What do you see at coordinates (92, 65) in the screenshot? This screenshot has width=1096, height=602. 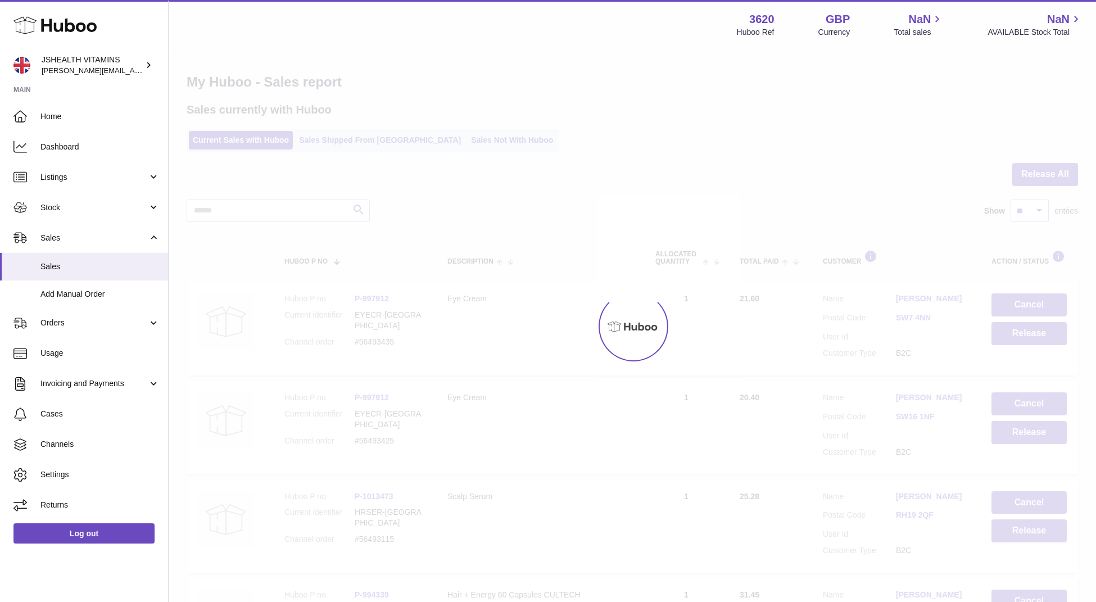 I see `div: JSHEALTH VITAMINS` at bounding box center [92, 65].